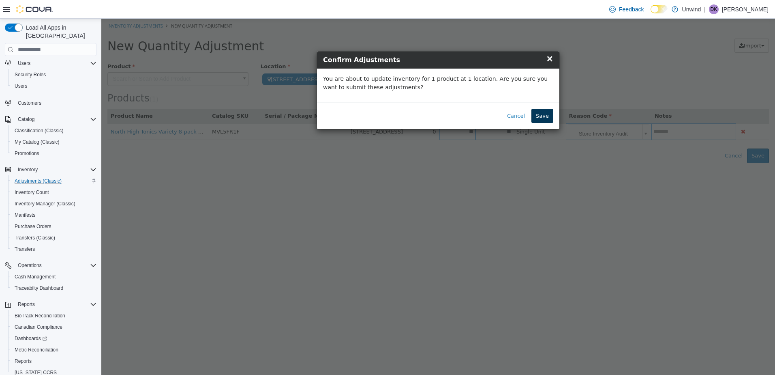 The image size is (775, 375). What do you see at coordinates (32, 192) in the screenshot?
I see `a: Inventory Count` at bounding box center [32, 192].